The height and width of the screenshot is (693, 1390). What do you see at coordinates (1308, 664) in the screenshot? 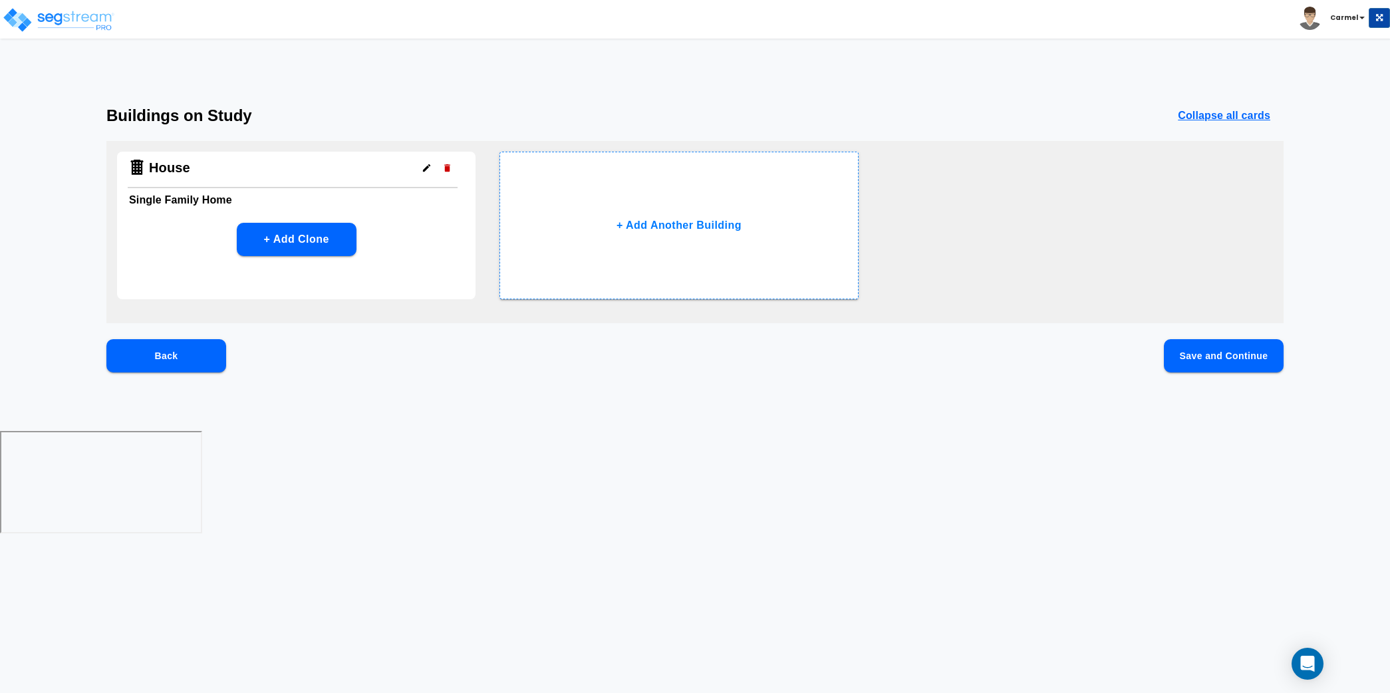
I see `div: Open Intercom Messenger` at bounding box center [1308, 664].